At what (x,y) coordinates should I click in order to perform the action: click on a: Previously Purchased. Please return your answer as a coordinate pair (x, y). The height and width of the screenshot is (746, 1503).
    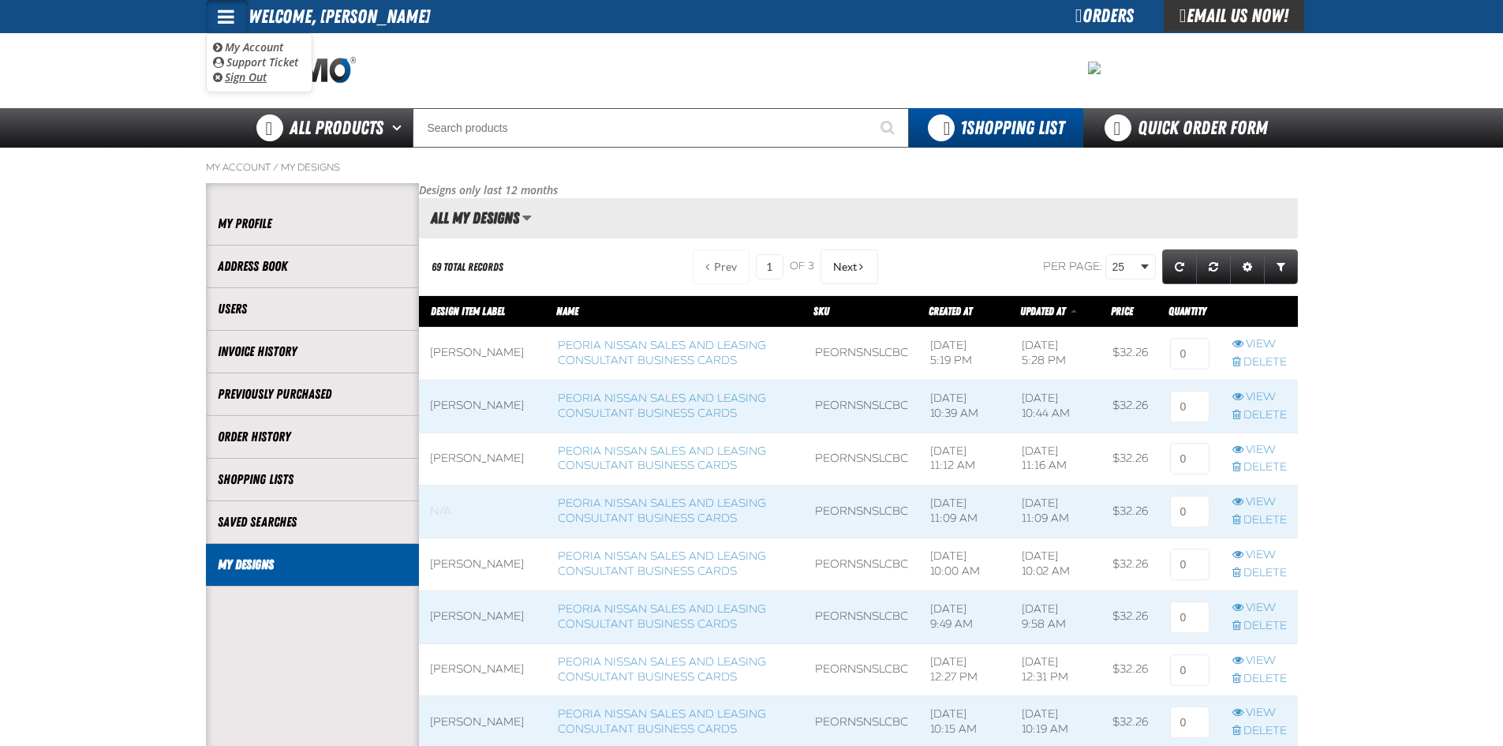
    Looking at the image, I should click on (312, 394).